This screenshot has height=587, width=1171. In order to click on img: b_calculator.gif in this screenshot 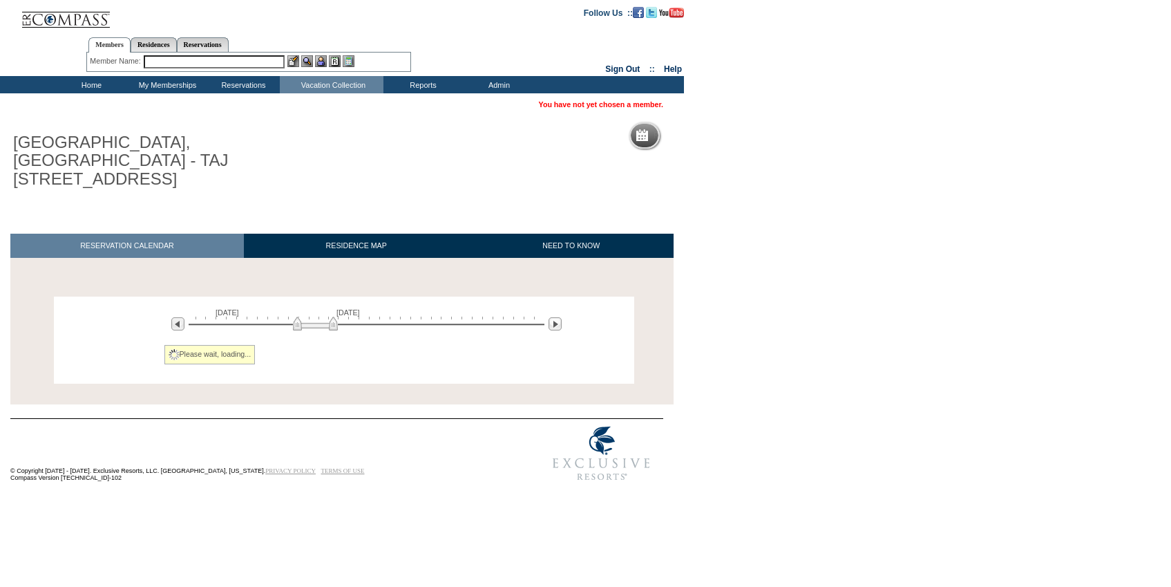, I will do `click(348, 61)`.